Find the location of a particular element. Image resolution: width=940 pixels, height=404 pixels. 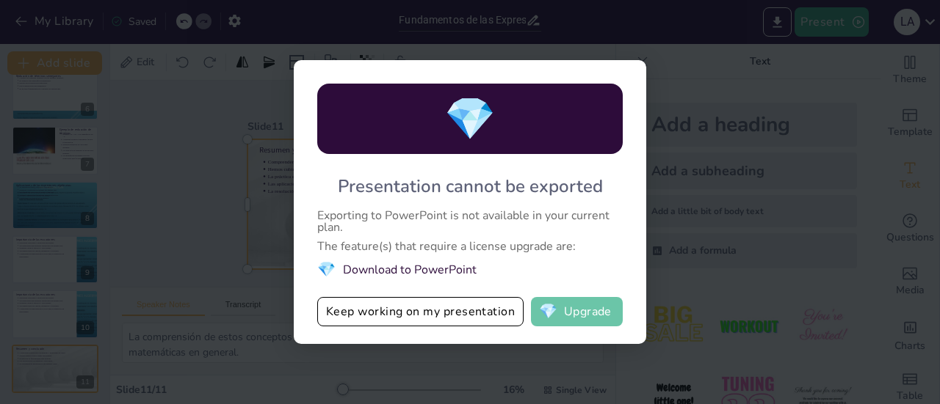

div: Presentation cannot be exported is located at coordinates (470, 186).